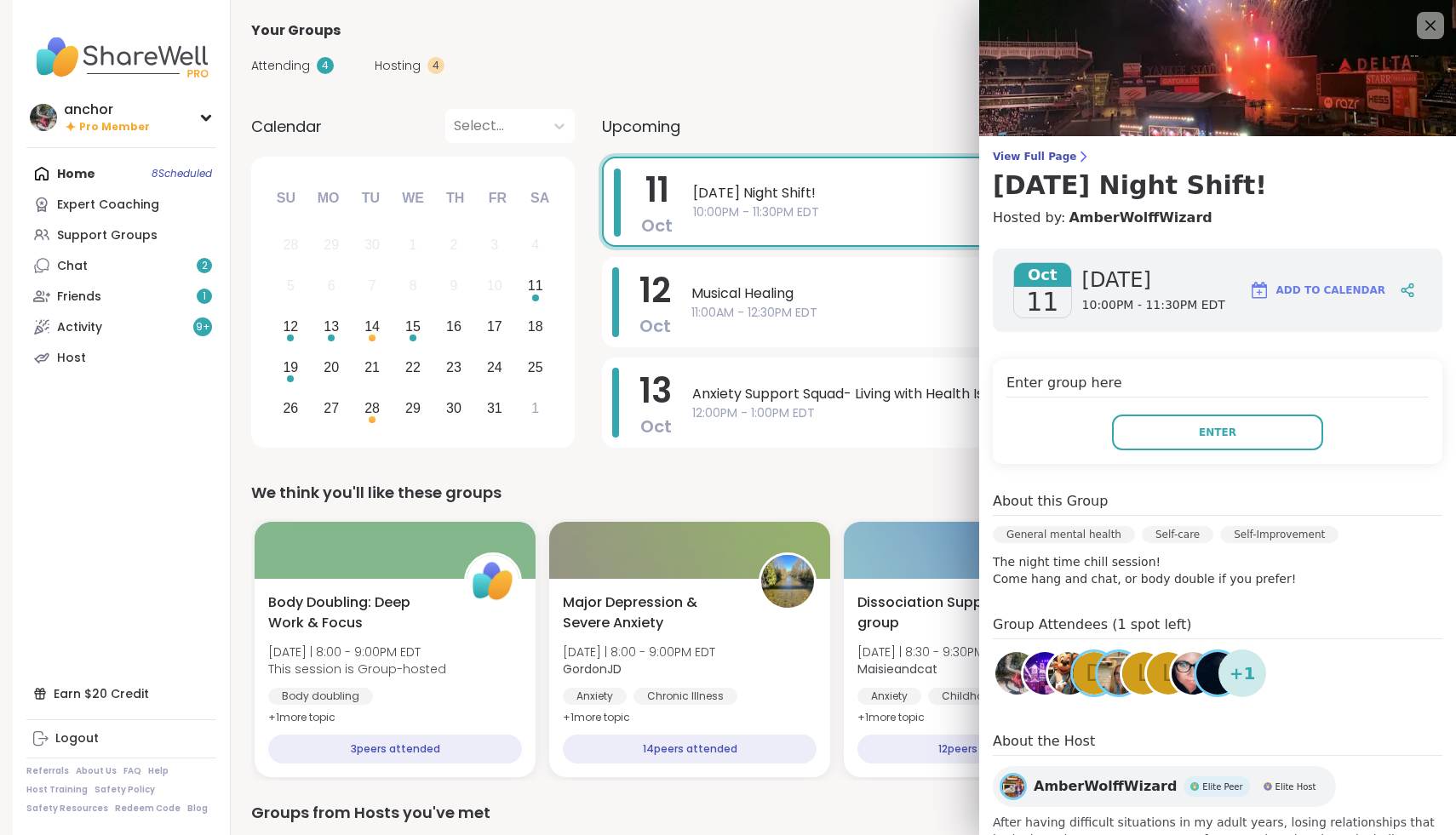  I want to click on span: 12, so click(655, 290).